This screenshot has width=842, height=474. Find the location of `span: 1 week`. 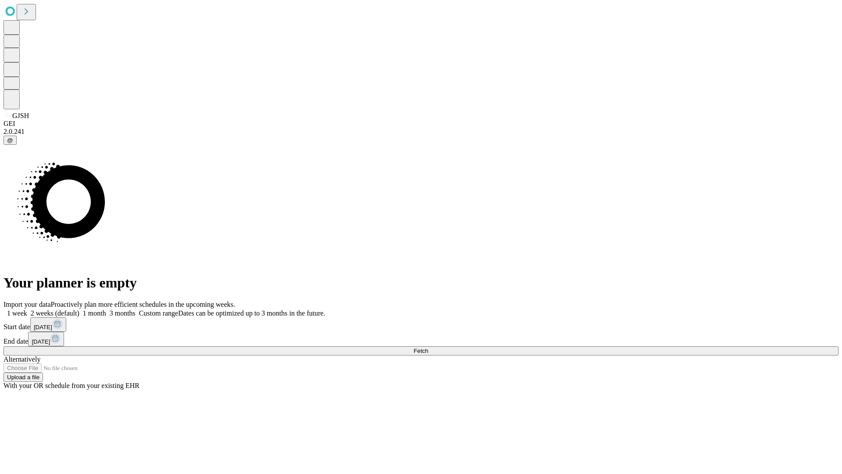

span: 1 week is located at coordinates (17, 313).